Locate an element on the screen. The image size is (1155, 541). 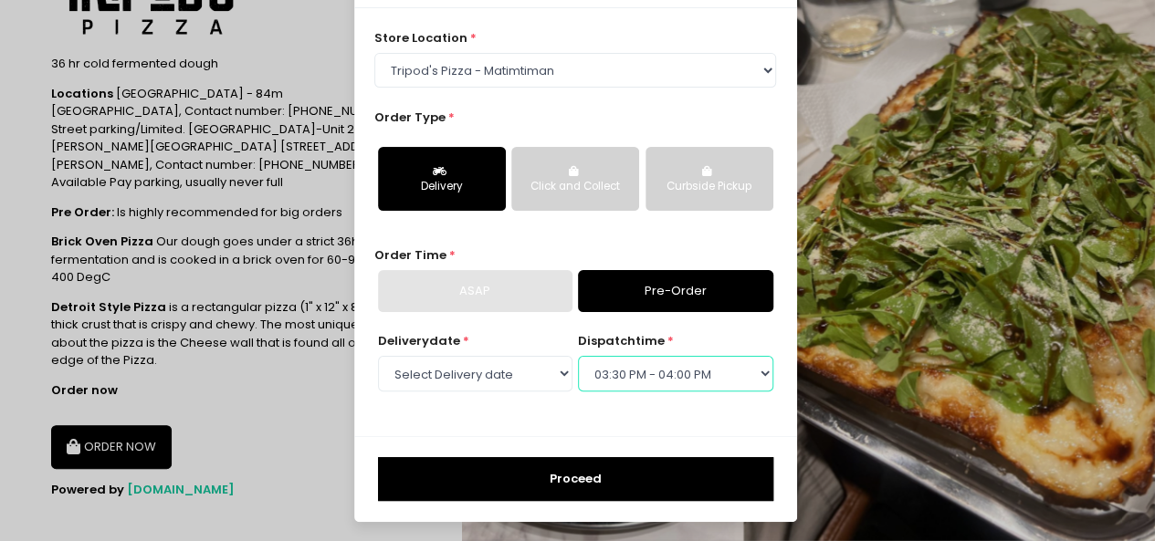
button: Curbside Pickup is located at coordinates (709, 179).